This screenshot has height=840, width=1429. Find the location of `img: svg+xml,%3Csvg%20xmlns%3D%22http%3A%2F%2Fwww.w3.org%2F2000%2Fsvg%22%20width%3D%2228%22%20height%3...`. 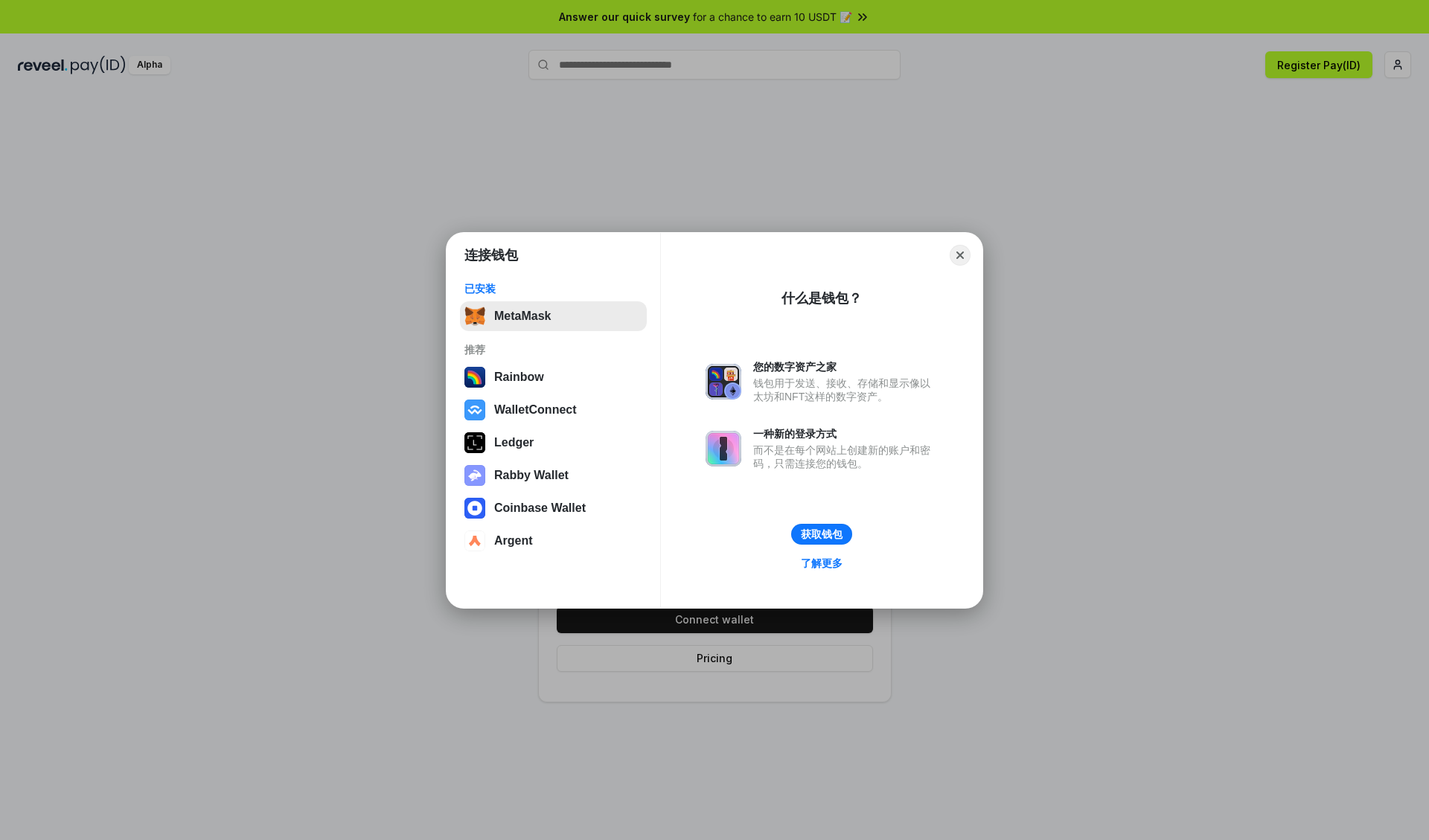

img: svg+xml,%3Csvg%20xmlns%3D%22http%3A%2F%2Fwww.w3.org%2F2000%2Fsvg%22%20width%3D%2228%22%20height%3... is located at coordinates (475, 443).